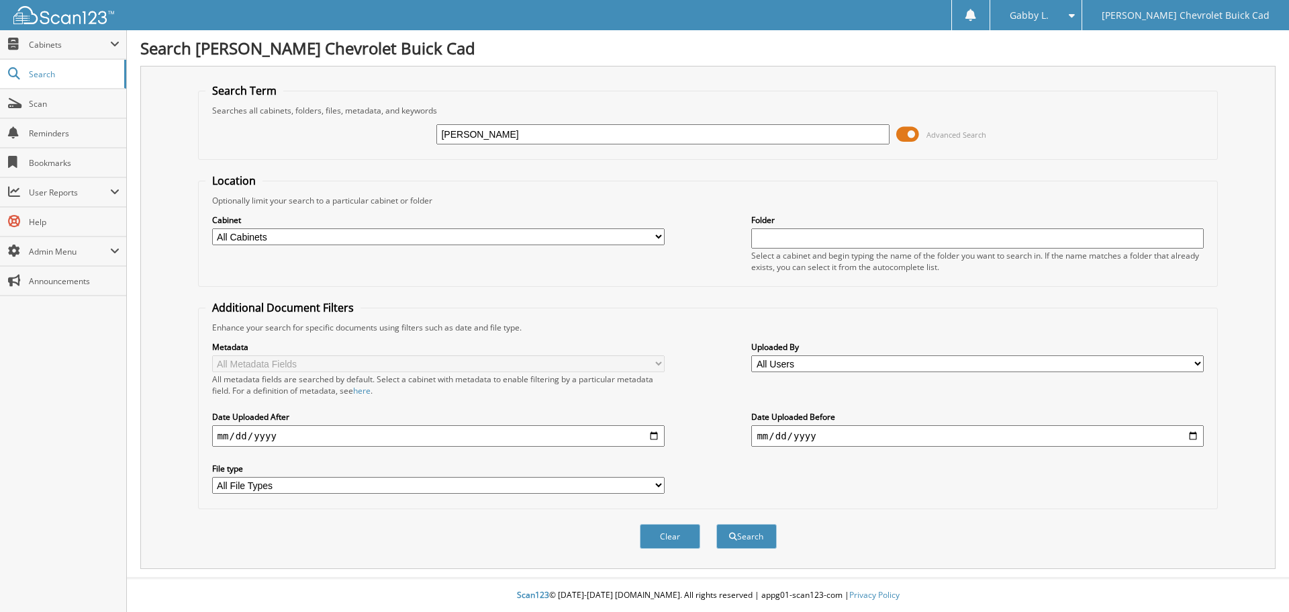  I want to click on legend: Search Term, so click(244, 91).